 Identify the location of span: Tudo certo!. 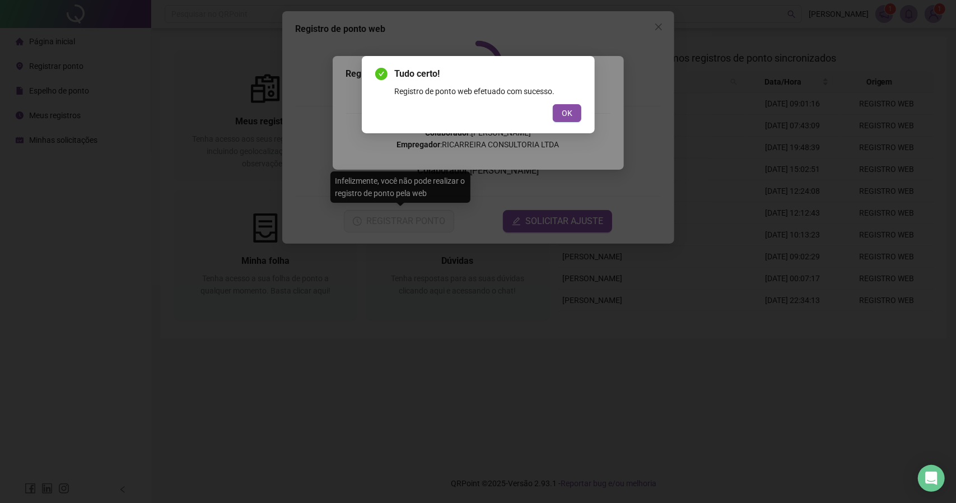
(488, 74).